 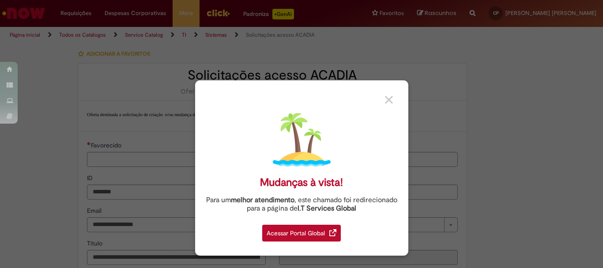 I want to click on strong: melhor atendimento, so click(x=263, y=200).